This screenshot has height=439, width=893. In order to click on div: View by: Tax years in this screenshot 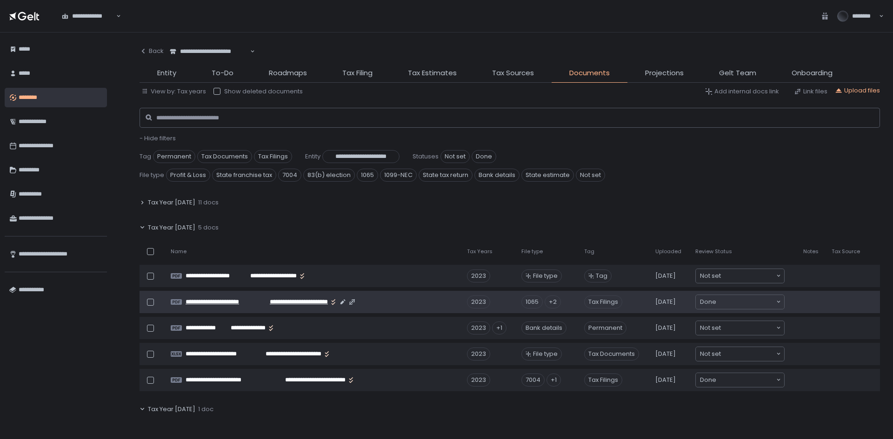, I will do `click(173, 92)`.